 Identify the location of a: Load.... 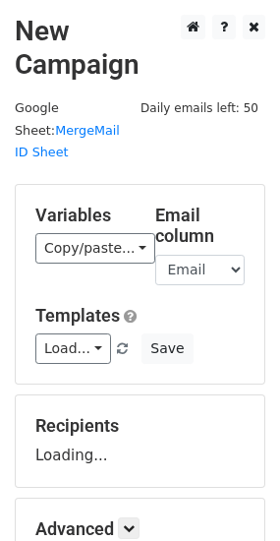
(73, 348).